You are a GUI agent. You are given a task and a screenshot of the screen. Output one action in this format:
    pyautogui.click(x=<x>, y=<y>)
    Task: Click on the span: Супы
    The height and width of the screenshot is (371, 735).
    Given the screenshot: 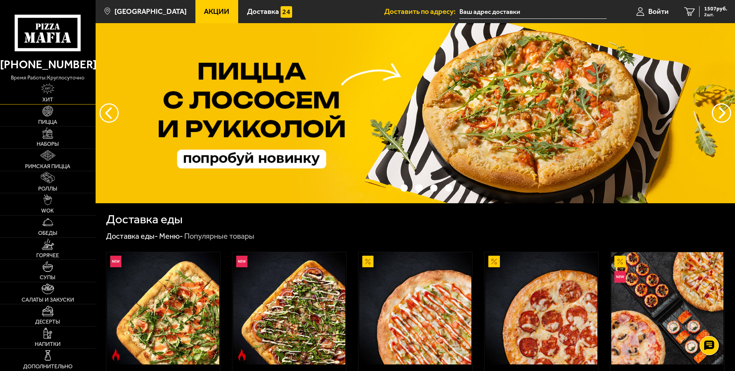 What is the action you would take?
    pyautogui.click(x=47, y=277)
    